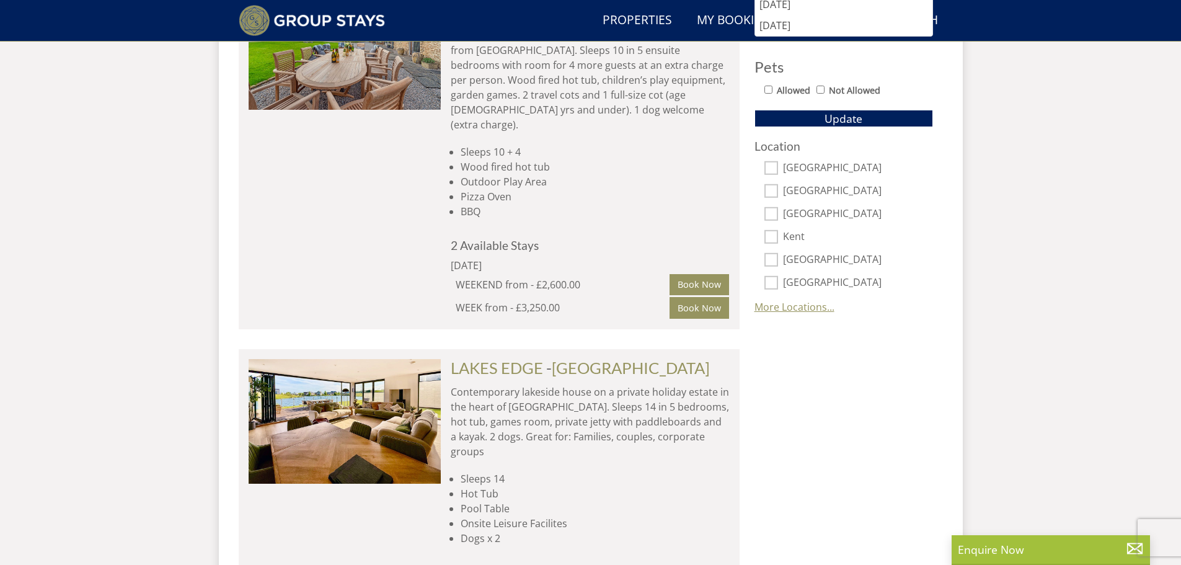 Image resolution: width=1181 pixels, height=565 pixels. I want to click on label: Kent, so click(858, 237).